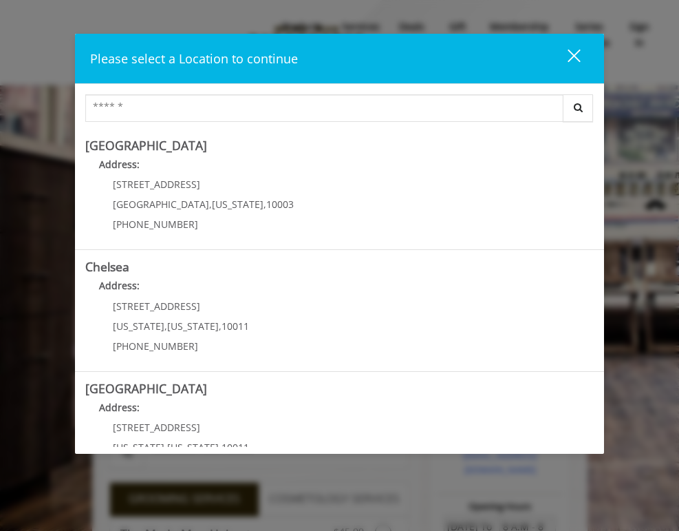 This screenshot has height=531, width=679. I want to click on span: Please select a Location to continue, so click(194, 58).